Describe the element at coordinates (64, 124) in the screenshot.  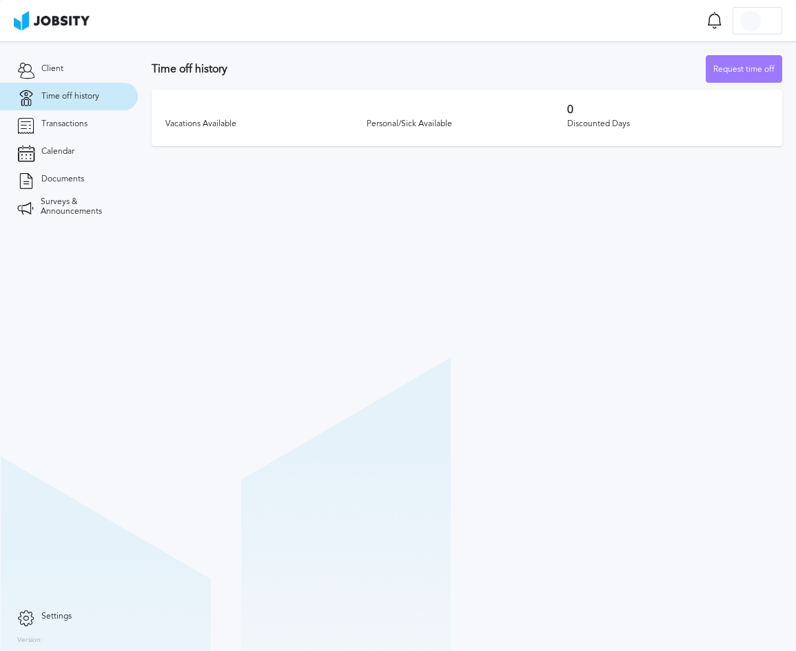
I see `span: Transactions` at that location.